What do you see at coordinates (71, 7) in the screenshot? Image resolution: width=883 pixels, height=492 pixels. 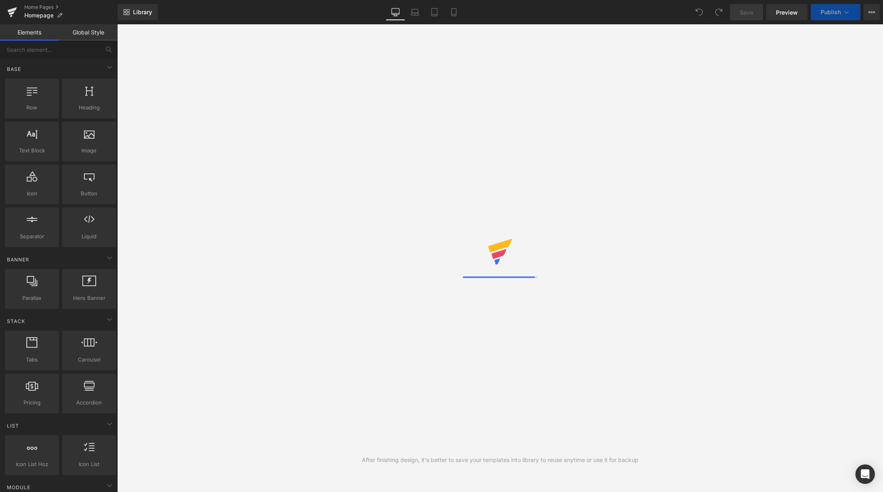 I see `a: Home Pages` at bounding box center [71, 7].